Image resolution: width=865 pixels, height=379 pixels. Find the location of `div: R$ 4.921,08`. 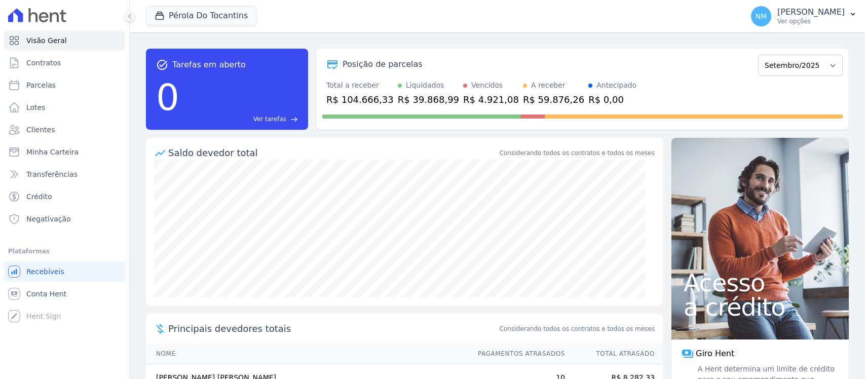

div: R$ 4.921,08 is located at coordinates (491, 99).